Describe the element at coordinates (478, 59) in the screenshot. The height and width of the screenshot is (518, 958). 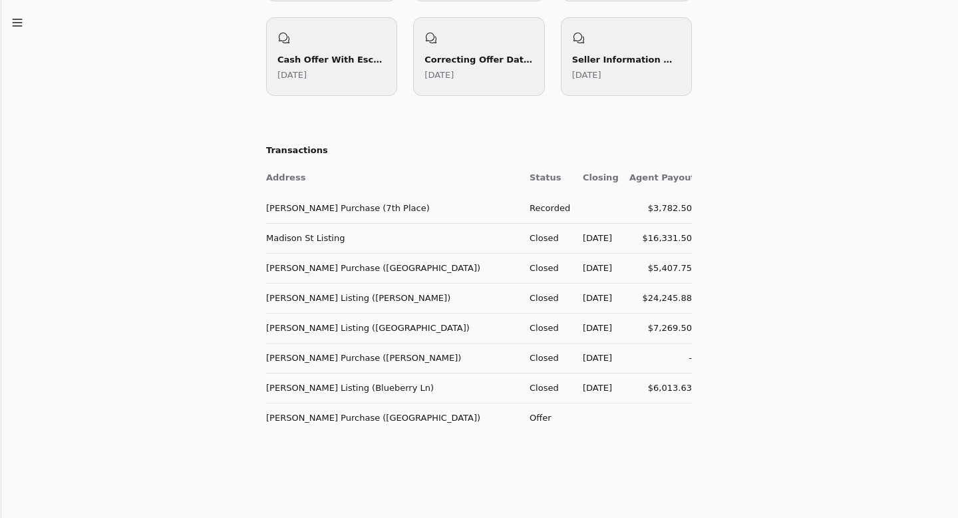
I see `div: Correcting Offer Date and Initials` at that location.